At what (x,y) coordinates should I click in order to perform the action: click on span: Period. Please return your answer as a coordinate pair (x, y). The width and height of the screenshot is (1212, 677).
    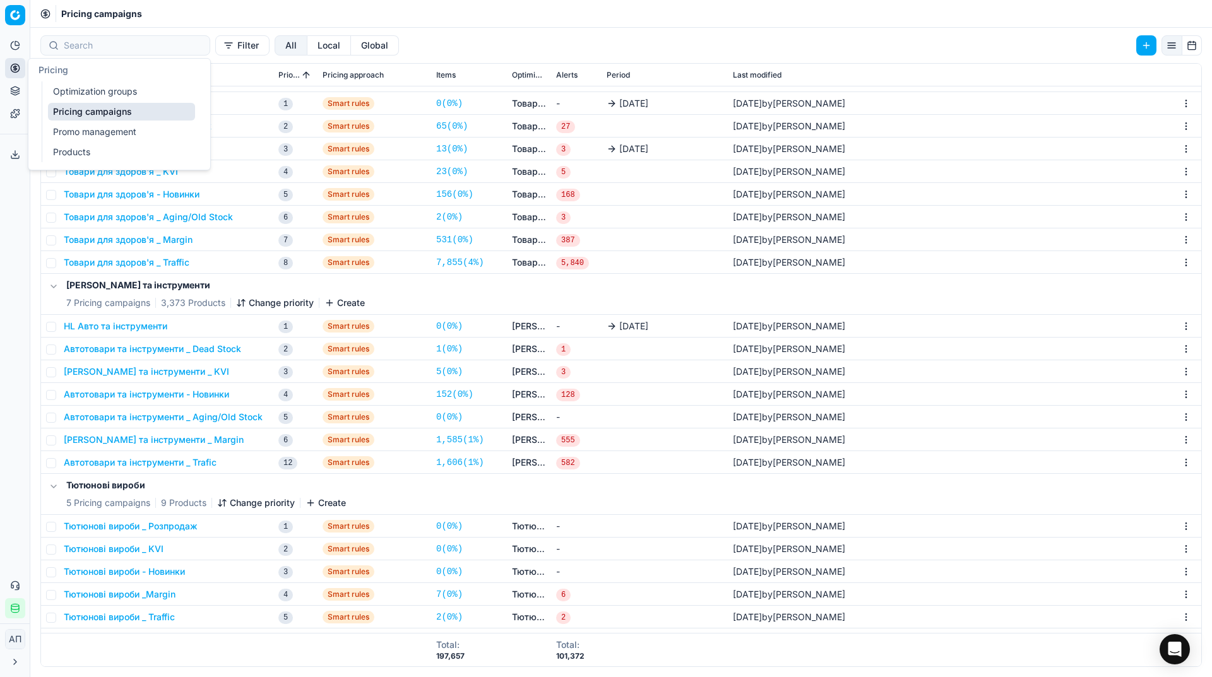
    Looking at the image, I should click on (618, 75).